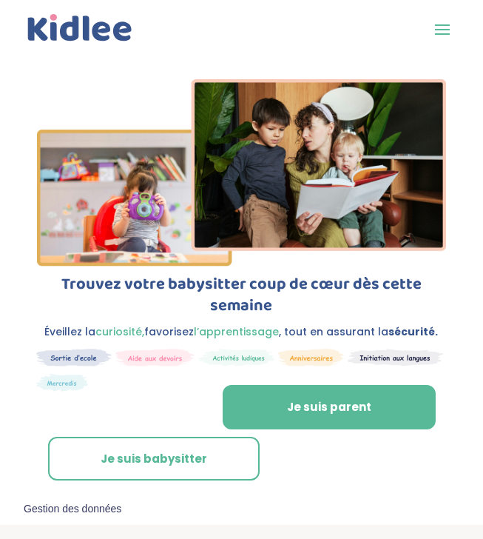 The height and width of the screenshot is (539, 483). What do you see at coordinates (73, 509) in the screenshot?
I see `button: Gestion des données` at bounding box center [73, 509].